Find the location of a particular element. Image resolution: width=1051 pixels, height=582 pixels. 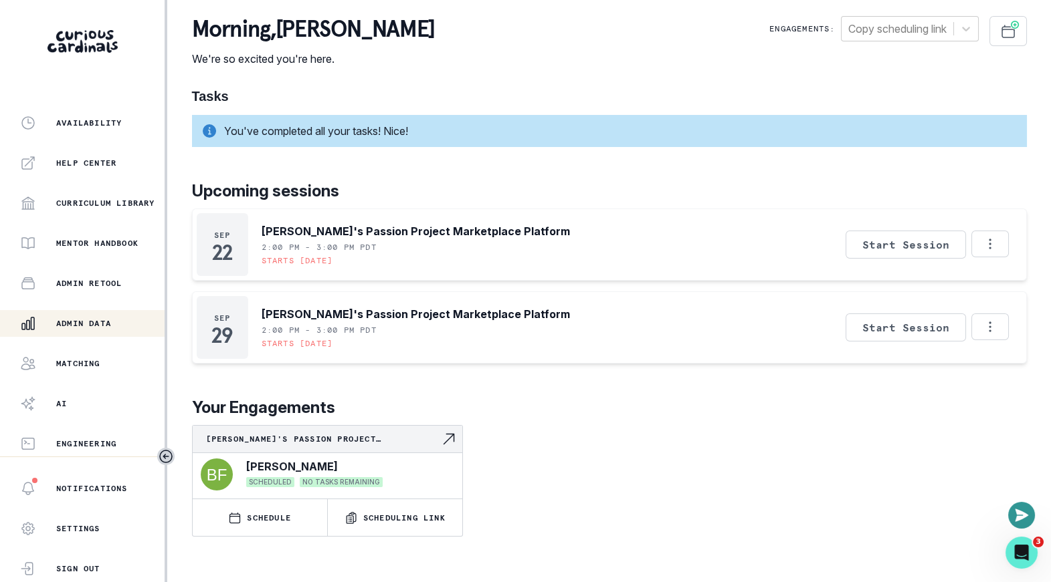

p: SCHEDULE is located at coordinates (269, 518).